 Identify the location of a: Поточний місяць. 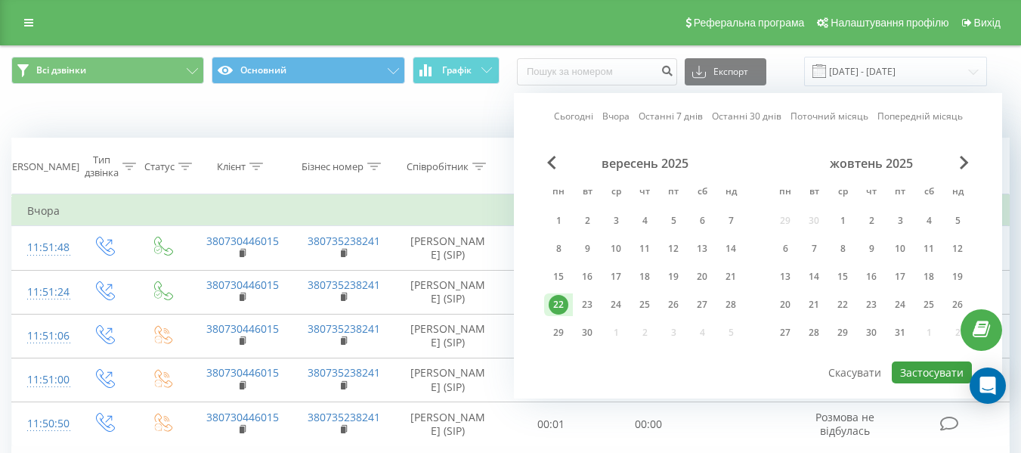
(829, 116).